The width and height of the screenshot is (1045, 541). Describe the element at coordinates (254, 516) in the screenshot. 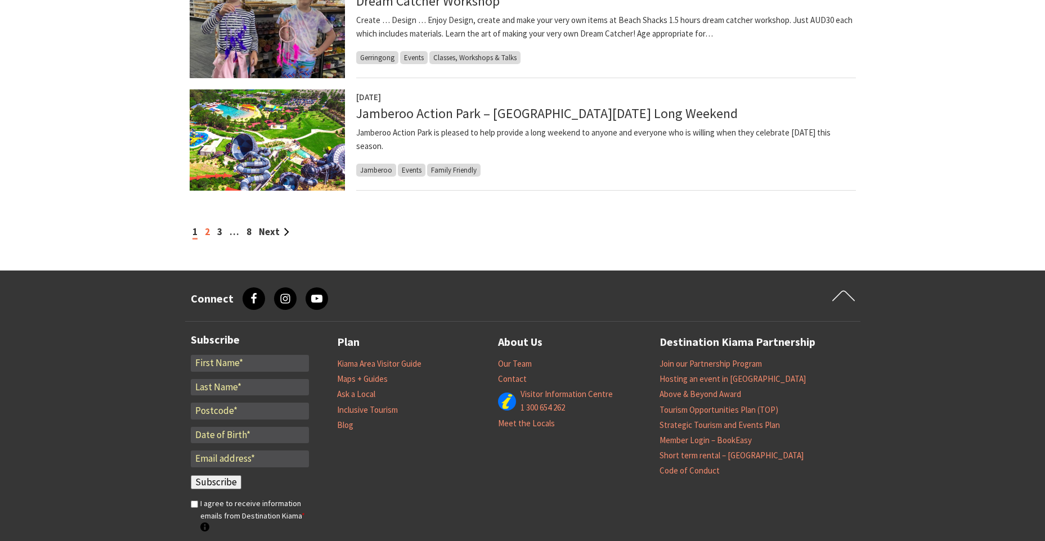

I see `label: I agree to receive information emails from Destination Kiama` at that location.